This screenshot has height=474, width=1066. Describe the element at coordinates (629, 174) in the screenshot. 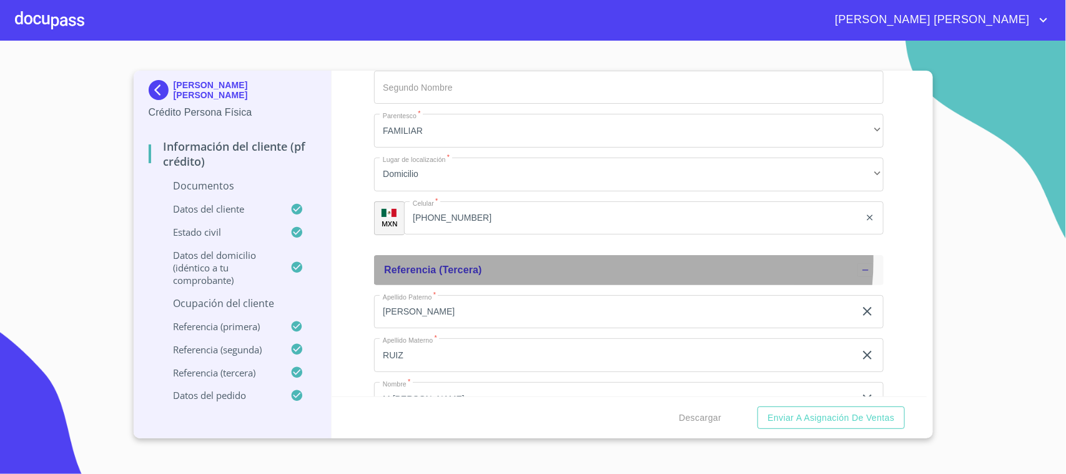

I see `div: Domicilio` at that location.